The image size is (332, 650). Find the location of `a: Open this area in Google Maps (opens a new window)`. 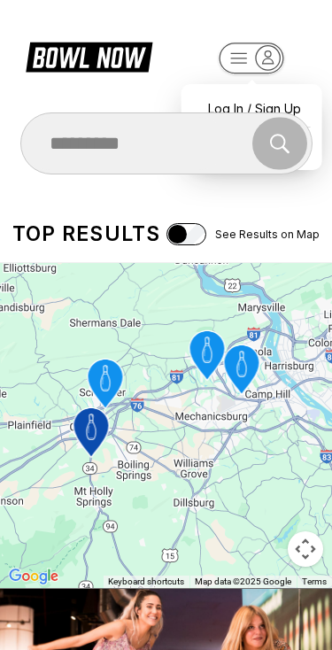

a: Open this area in Google Maps (opens a new window) is located at coordinates (34, 576).